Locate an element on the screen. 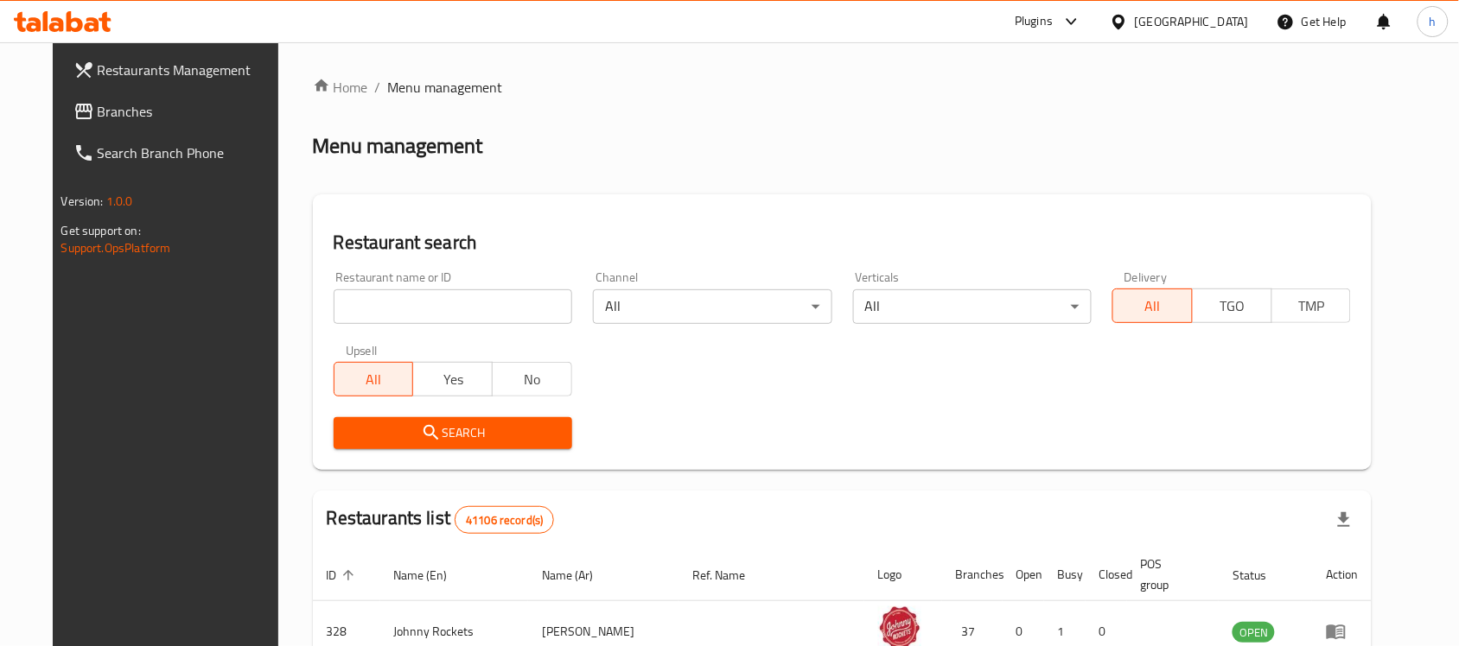 The height and width of the screenshot is (646, 1459). button: Yes is located at coordinates (452, 379).